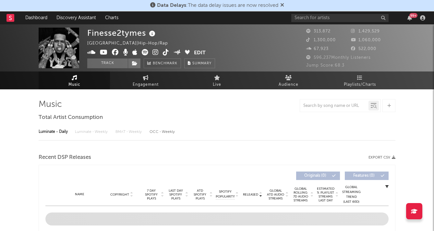  Describe the element at coordinates (365, 31) in the screenshot. I see `span: 1,429,529` at that location.